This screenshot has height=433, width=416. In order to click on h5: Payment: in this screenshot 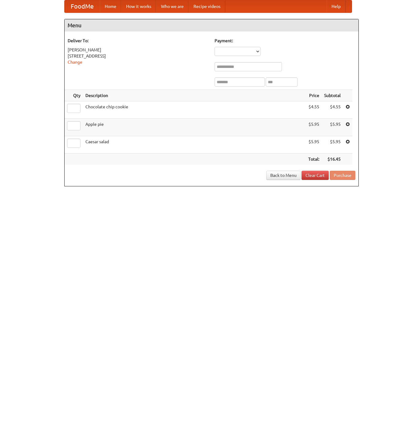, I will do `click(285, 41)`.